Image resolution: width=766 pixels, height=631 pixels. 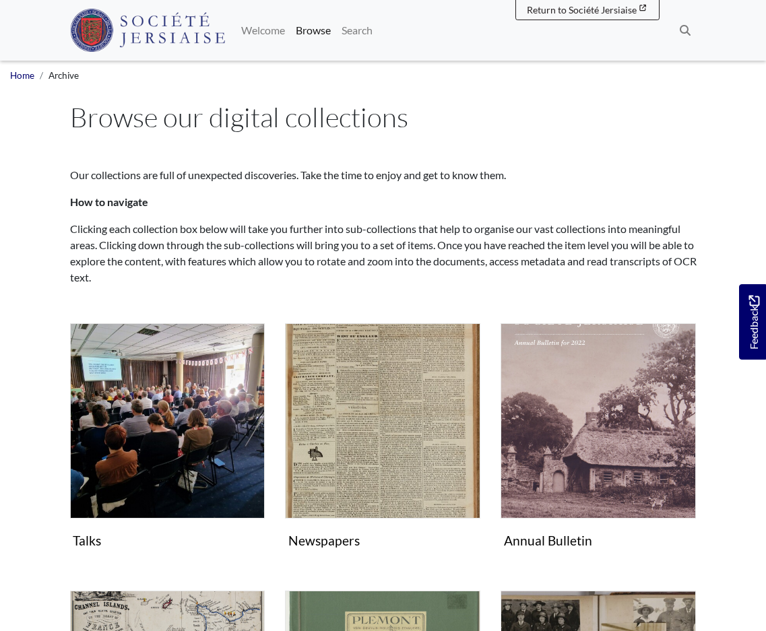 What do you see at coordinates (382, 421) in the screenshot?
I see `img: Newspapers` at bounding box center [382, 421].